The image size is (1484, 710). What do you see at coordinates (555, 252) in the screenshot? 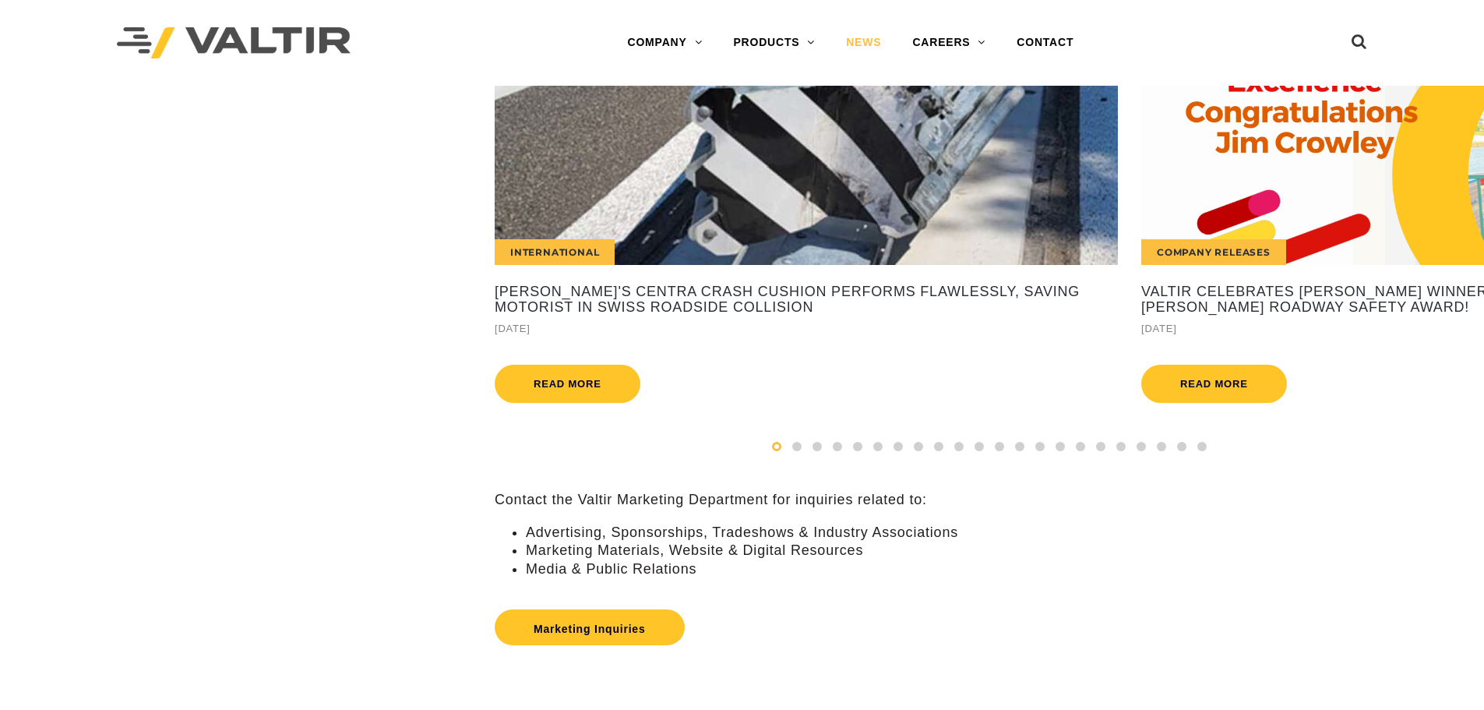
I see `div: International` at bounding box center [555, 252].